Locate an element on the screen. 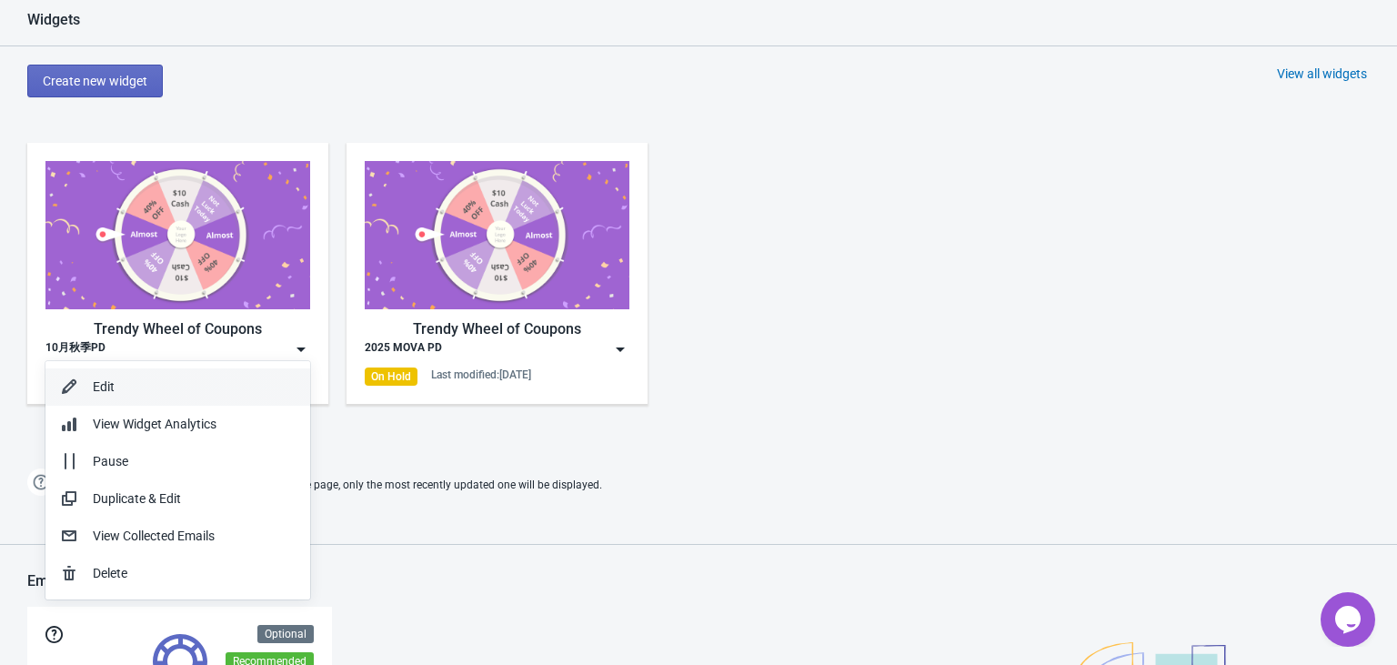 Image resolution: width=1397 pixels, height=665 pixels. button: Delete is located at coordinates (177, 573).